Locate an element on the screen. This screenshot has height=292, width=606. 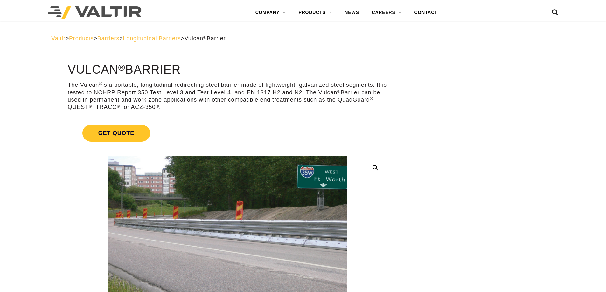
span: Products is located at coordinates (81, 38).